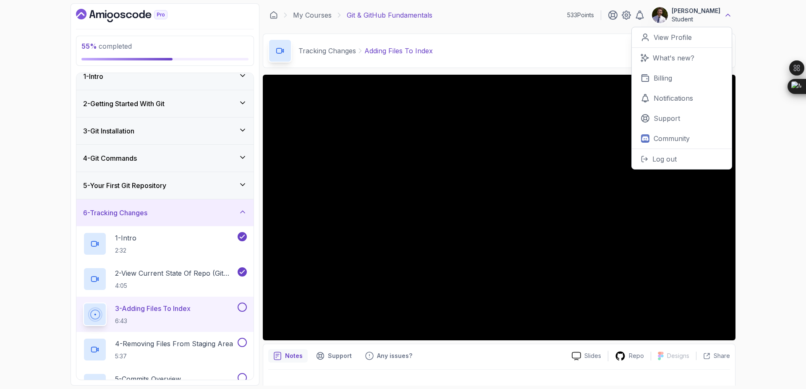 The height and width of the screenshot is (389, 806). Describe the element at coordinates (636, 356) in the screenshot. I see `p: Repo` at that location.